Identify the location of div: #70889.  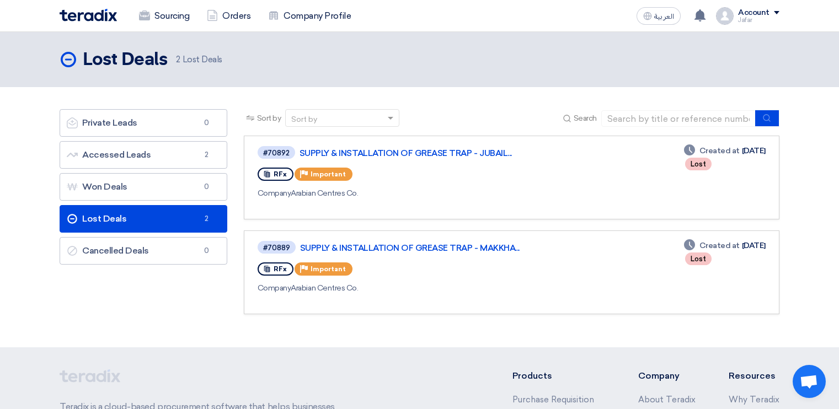
(276, 248).